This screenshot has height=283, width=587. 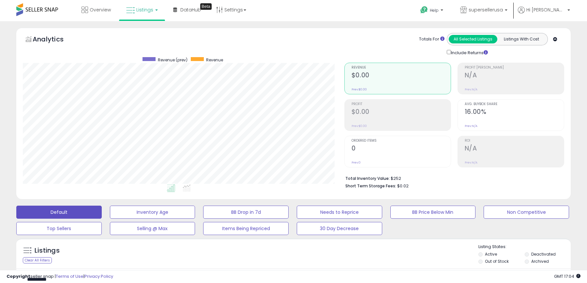 What do you see at coordinates (47, 250) in the screenshot?
I see `h5: Listings` at bounding box center [47, 250].